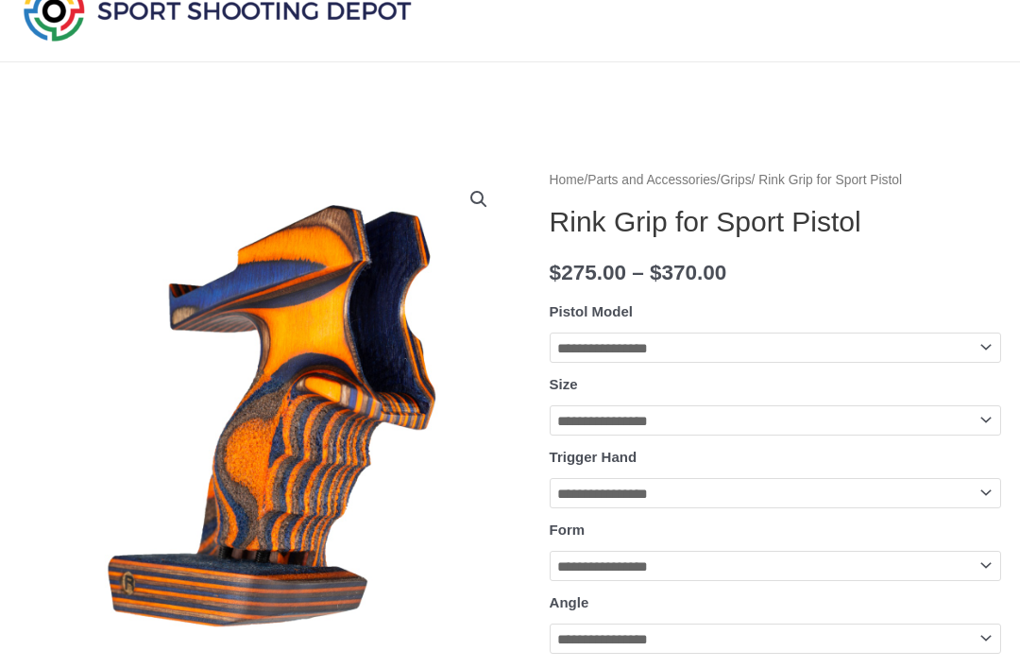 This screenshot has height=668, width=1020. Describe the element at coordinates (567, 180) in the screenshot. I see `a: Home` at that location.